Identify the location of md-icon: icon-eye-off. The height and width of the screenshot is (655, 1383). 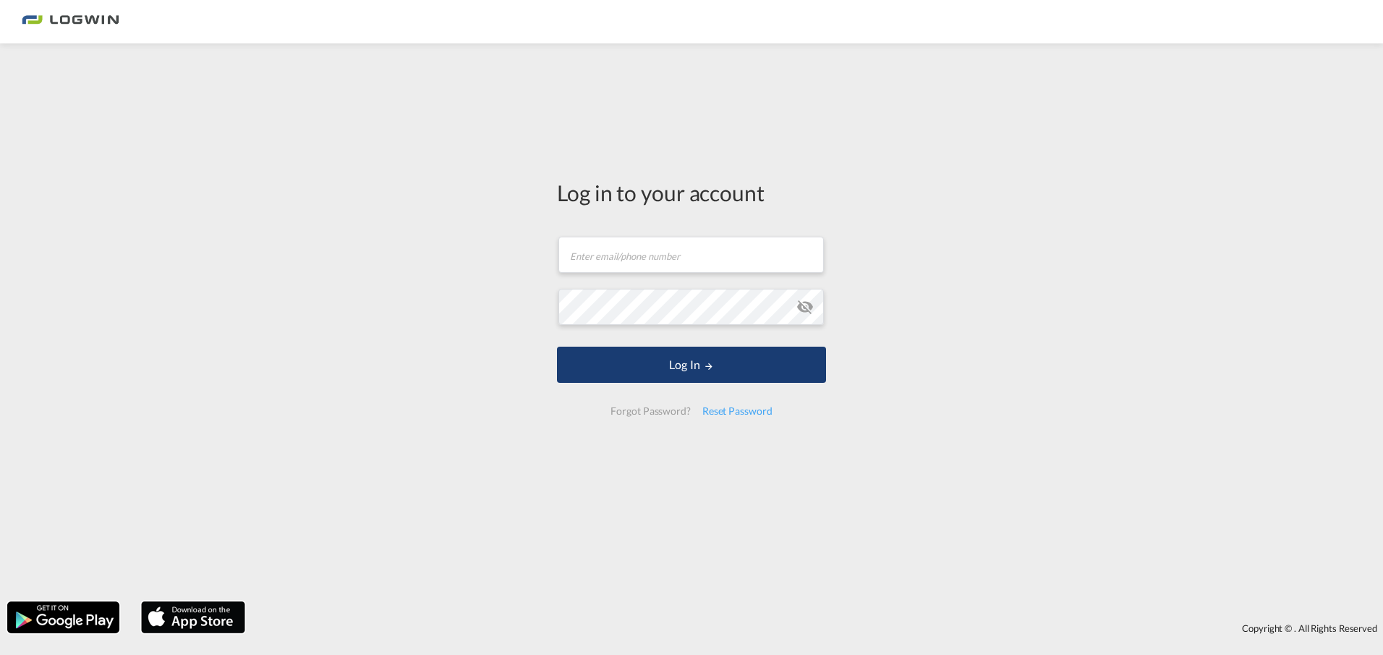
(805, 307).